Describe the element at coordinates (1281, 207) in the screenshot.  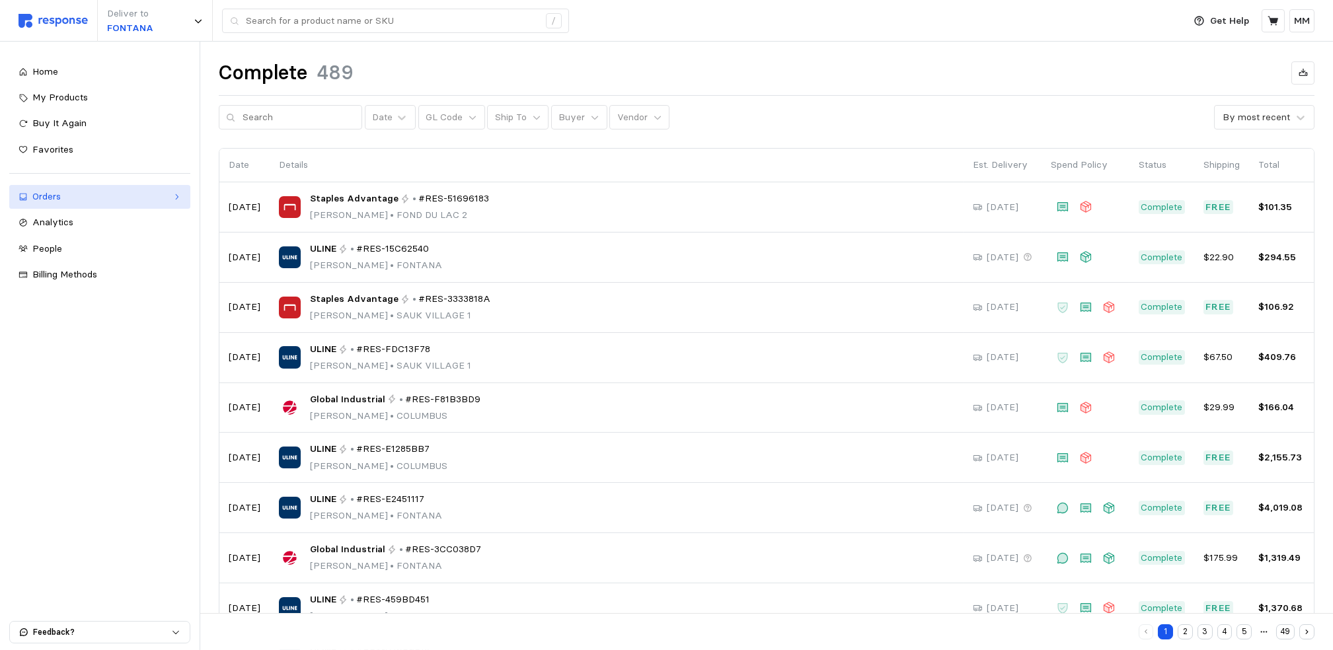
I see `p: $101.35` at that location.